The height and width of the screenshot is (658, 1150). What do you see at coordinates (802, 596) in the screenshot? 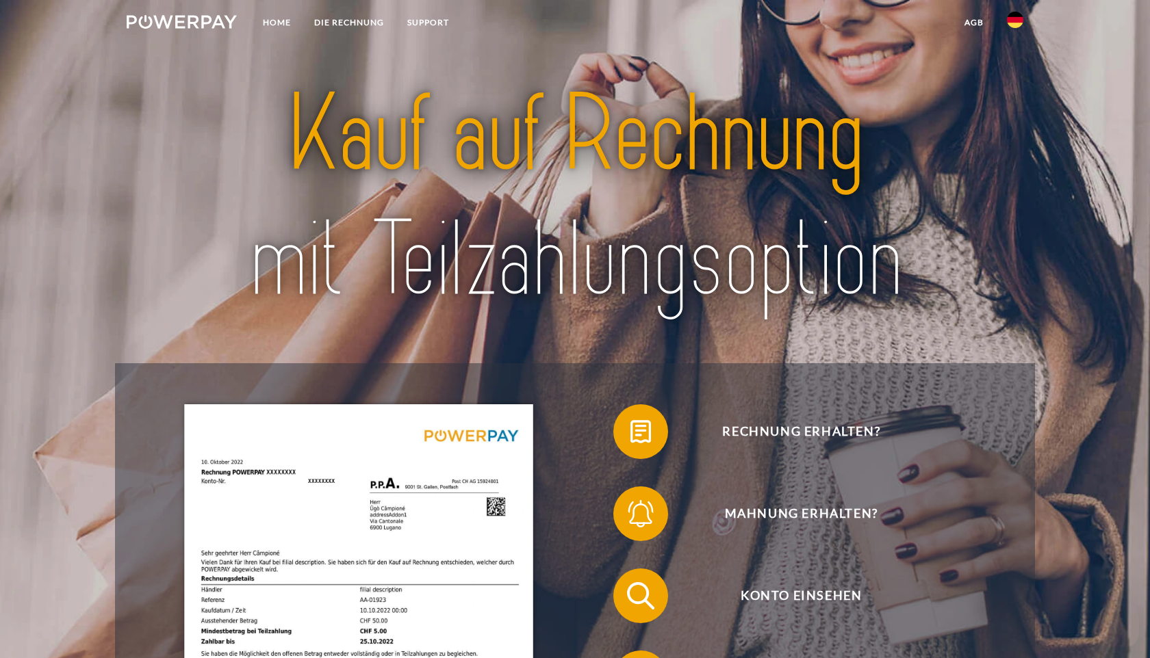
I see `span: Konto einsehen` at bounding box center [802, 596].